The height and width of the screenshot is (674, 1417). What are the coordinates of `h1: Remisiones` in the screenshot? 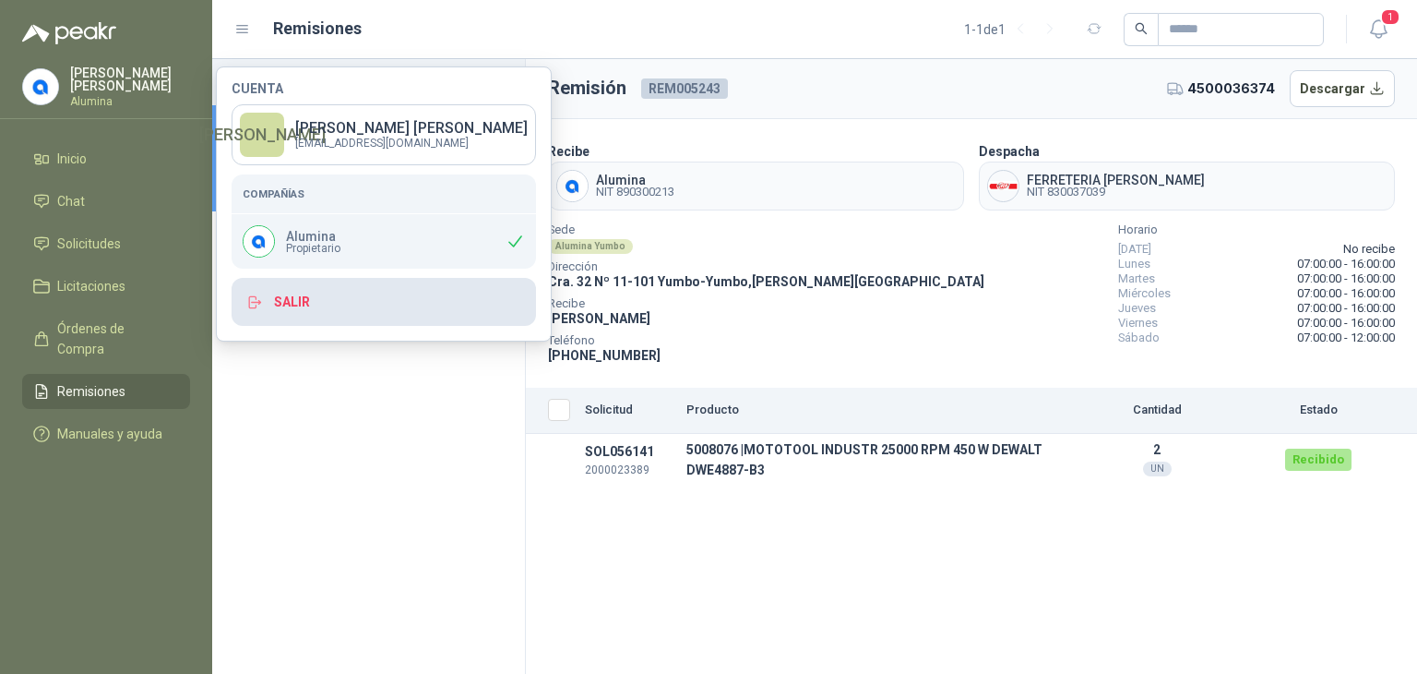 It's located at (317, 29).